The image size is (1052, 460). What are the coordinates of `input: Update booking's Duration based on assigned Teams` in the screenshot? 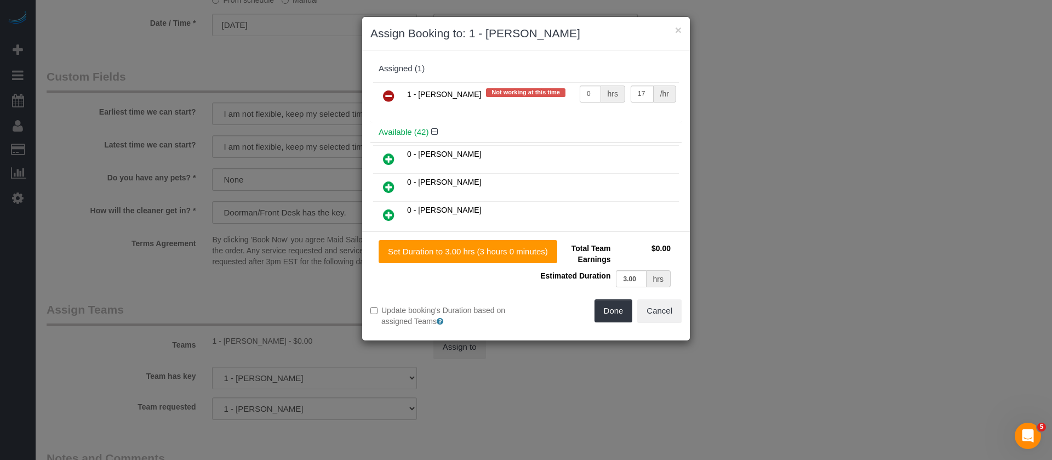 It's located at (374, 310).